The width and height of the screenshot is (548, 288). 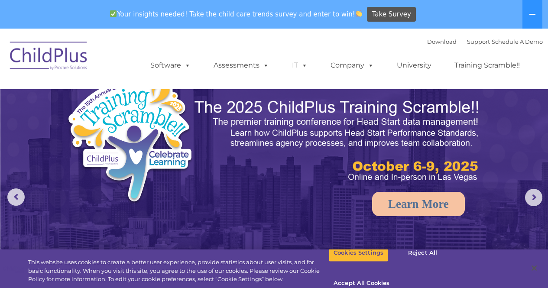 What do you see at coordinates (487, 65) in the screenshot?
I see `a: Training Scramble!!` at bounding box center [487, 65].